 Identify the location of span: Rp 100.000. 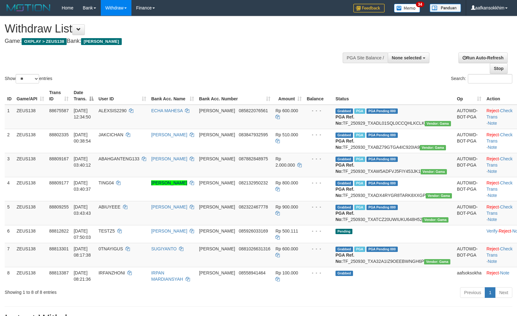
(287, 273).